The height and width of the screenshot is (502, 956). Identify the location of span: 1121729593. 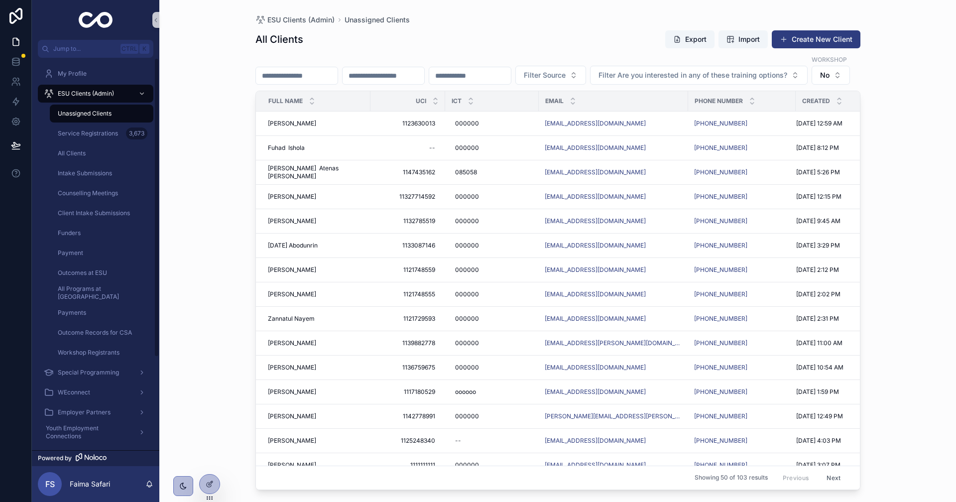
(408, 319).